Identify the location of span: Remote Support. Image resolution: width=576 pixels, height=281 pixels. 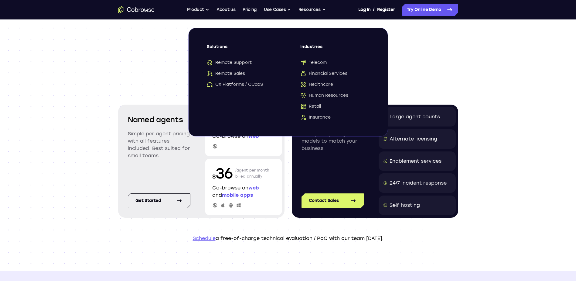
(229, 63).